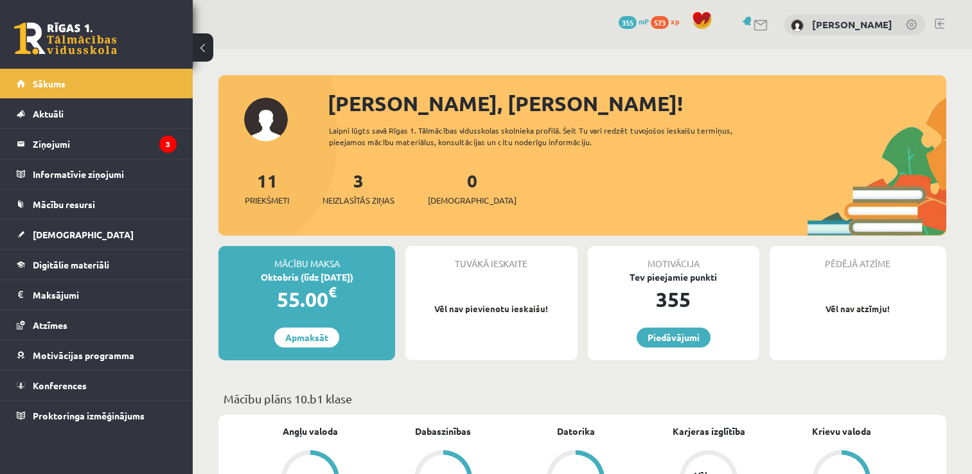 The width and height of the screenshot is (972, 474). What do you see at coordinates (673, 277) in the screenshot?
I see `div: Tev pieejamie punkti` at bounding box center [673, 277].